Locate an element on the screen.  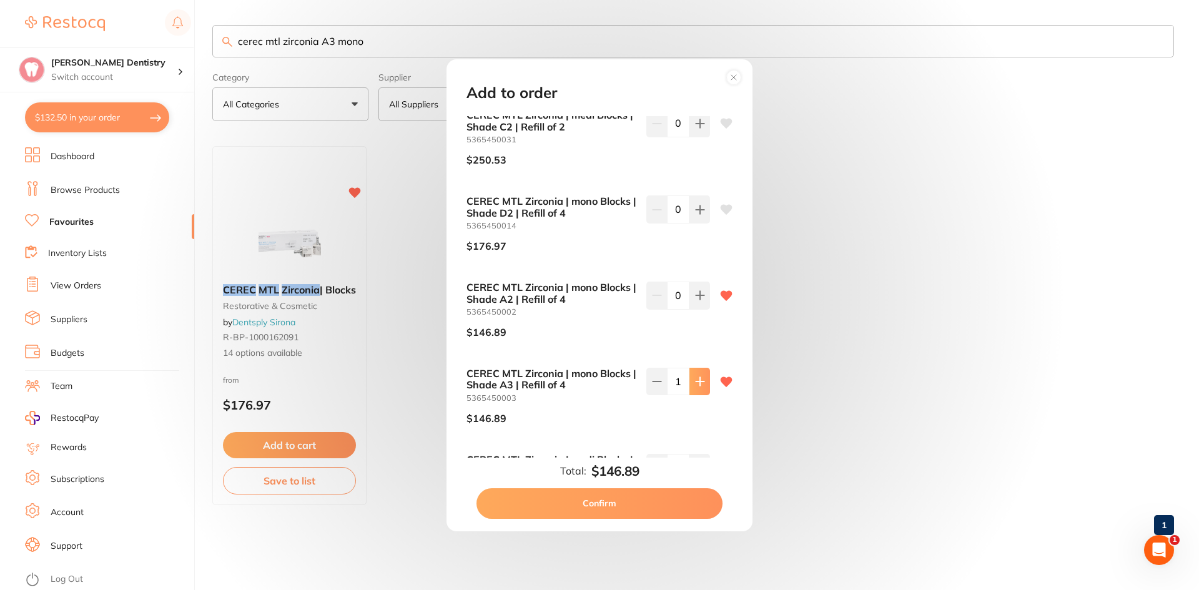
h2: Add to order is located at coordinates (511, 93).